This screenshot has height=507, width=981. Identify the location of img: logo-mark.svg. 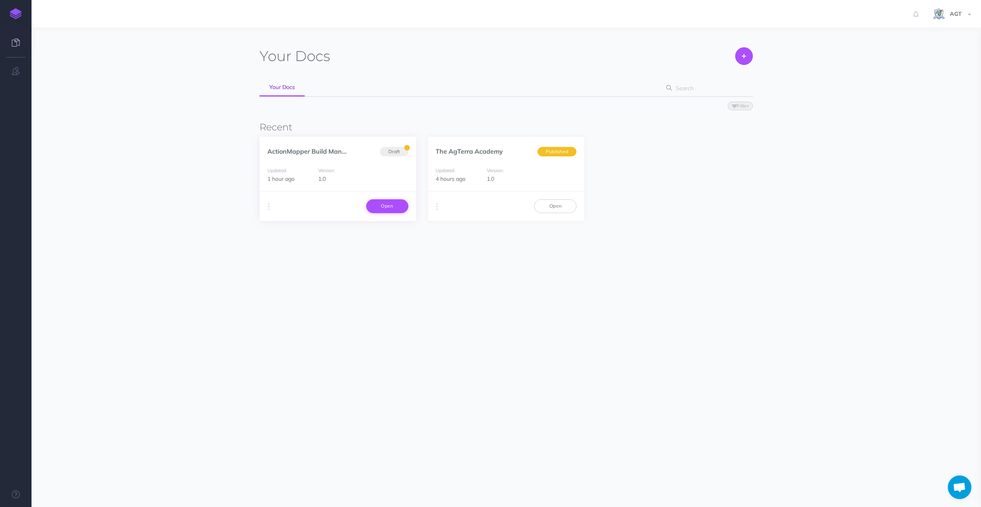
(16, 14).